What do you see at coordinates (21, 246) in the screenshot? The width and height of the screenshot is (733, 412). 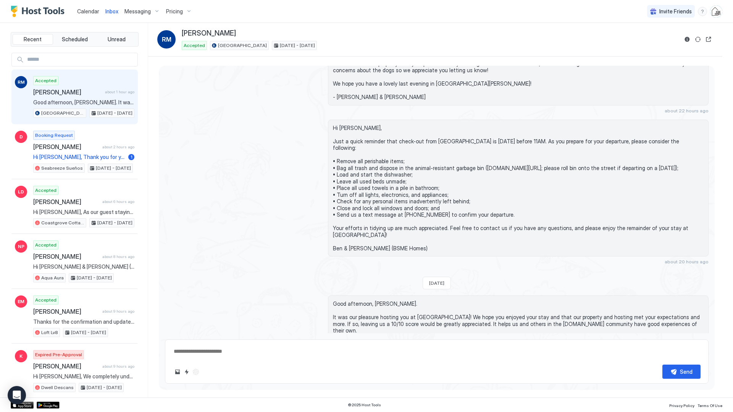 I see `span: NP` at bounding box center [21, 246].